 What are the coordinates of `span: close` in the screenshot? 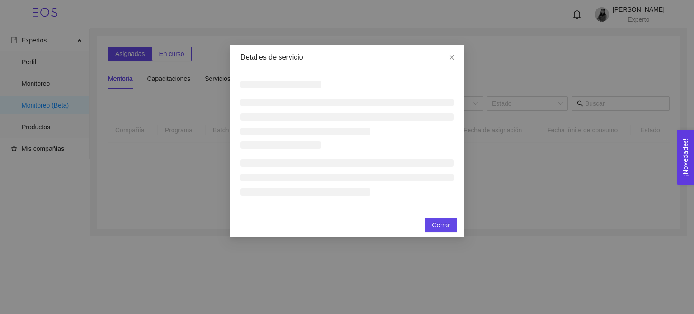 It's located at (452, 57).